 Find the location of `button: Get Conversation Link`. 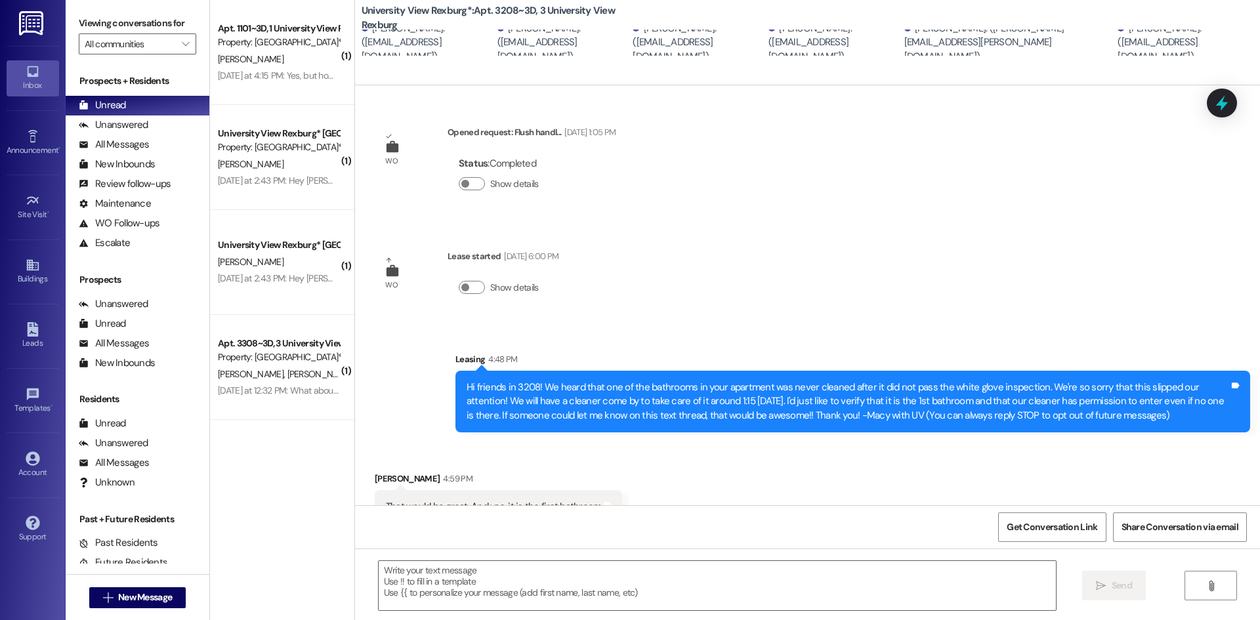

button: Get Conversation Link is located at coordinates (1052, 527).